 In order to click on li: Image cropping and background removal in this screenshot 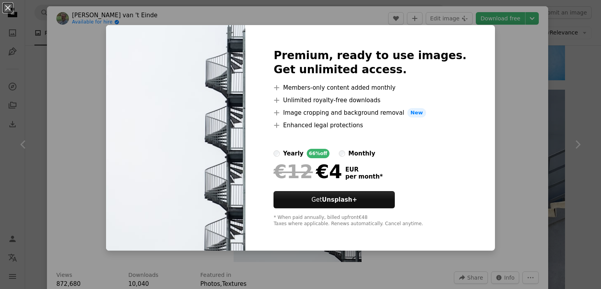, I will do `click(370, 113)`.